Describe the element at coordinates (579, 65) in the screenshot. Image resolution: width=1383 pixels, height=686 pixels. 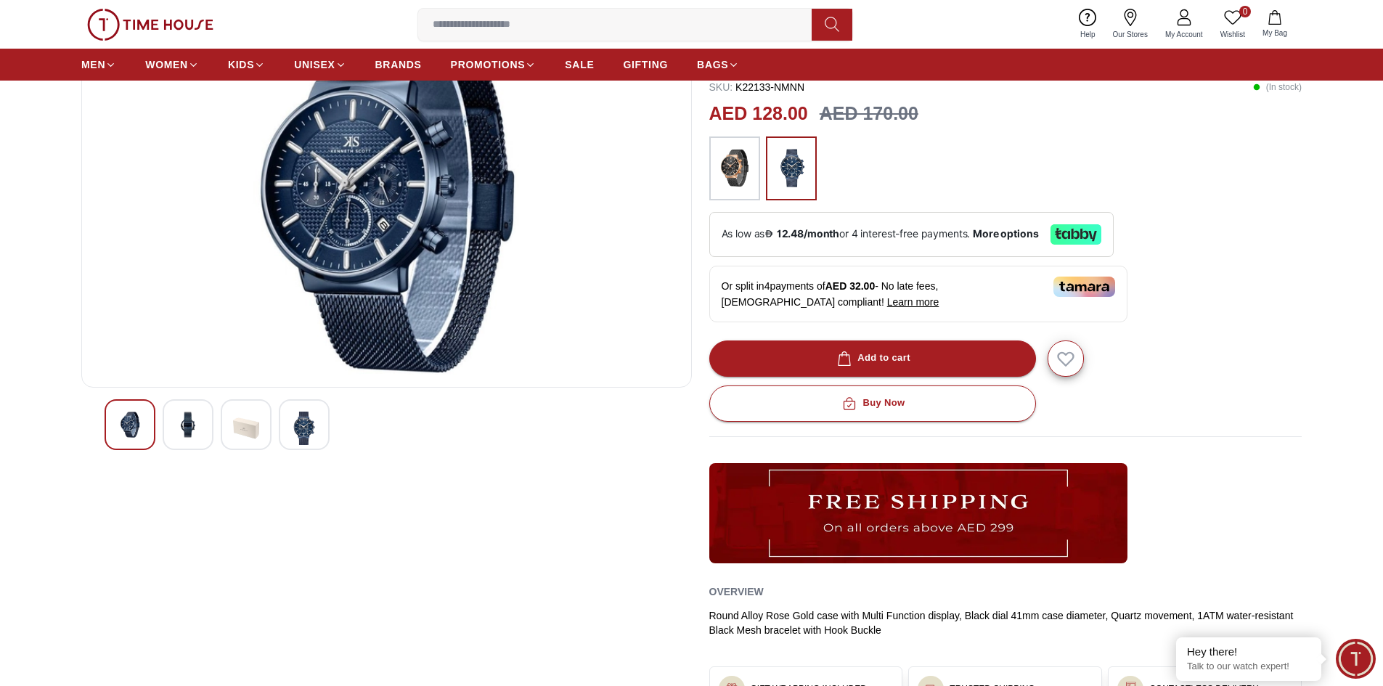
I see `span: SALE` at that location.